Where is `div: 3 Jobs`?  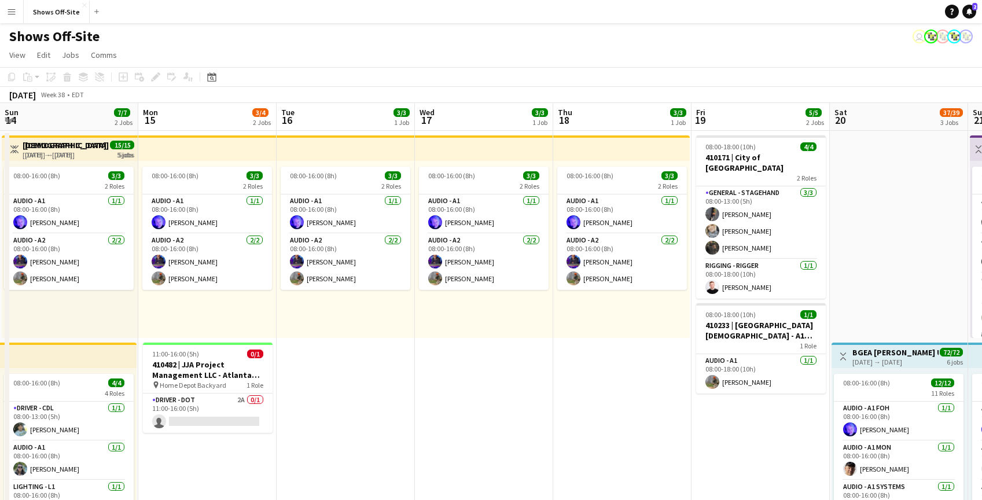
div: 3 Jobs is located at coordinates (952, 122).